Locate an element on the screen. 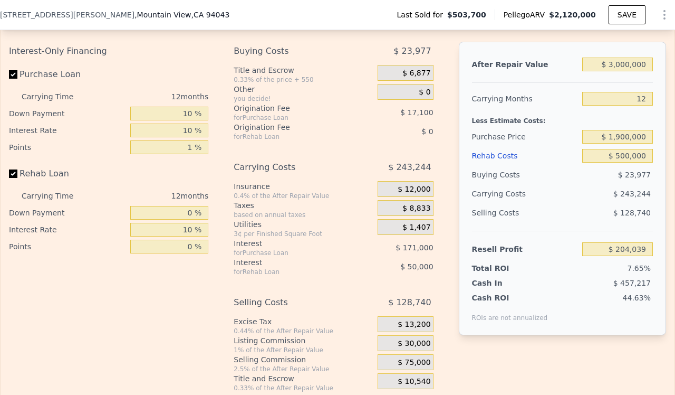  span: , Mountain View is located at coordinates (182, 15).